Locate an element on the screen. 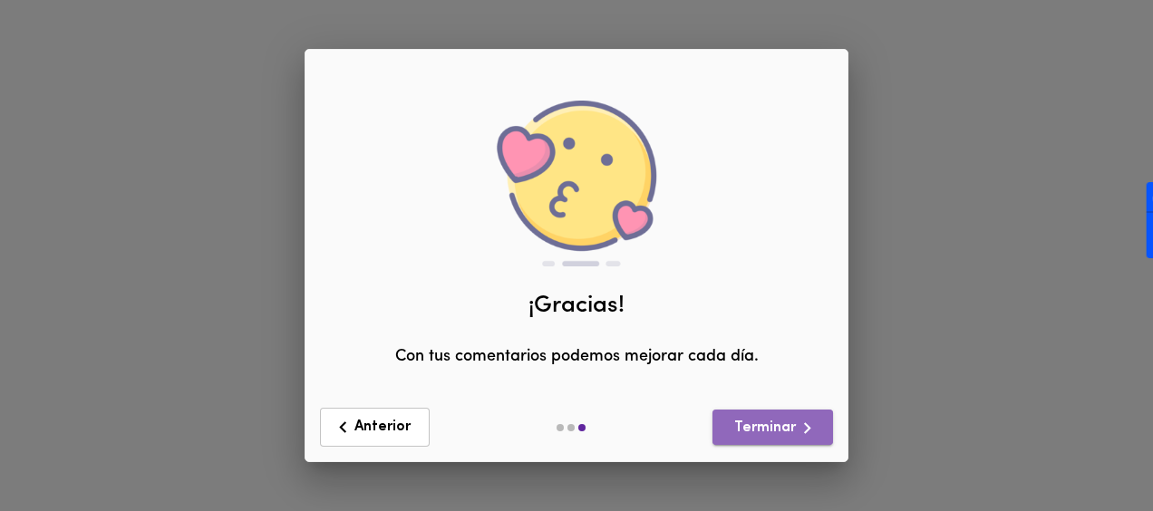 The height and width of the screenshot is (511, 1153). div: ¡Gracias! is located at coordinates (577, 306).